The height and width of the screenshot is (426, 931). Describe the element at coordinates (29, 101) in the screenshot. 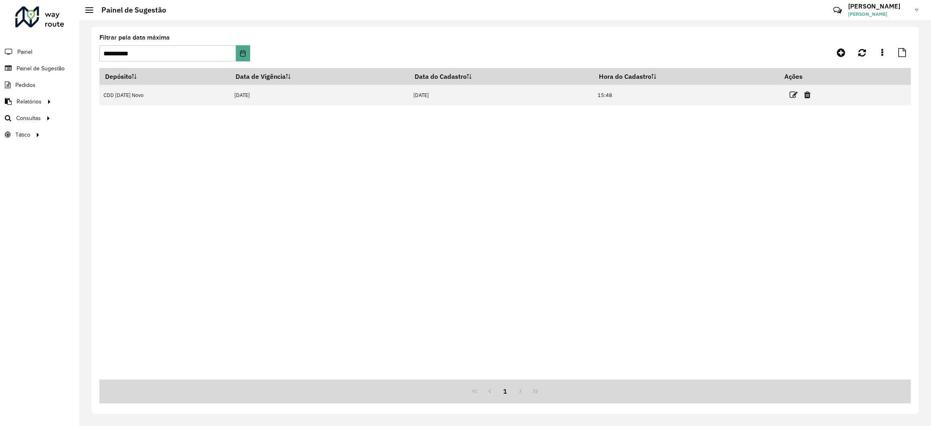

I see `span: Relatórios` at that location.